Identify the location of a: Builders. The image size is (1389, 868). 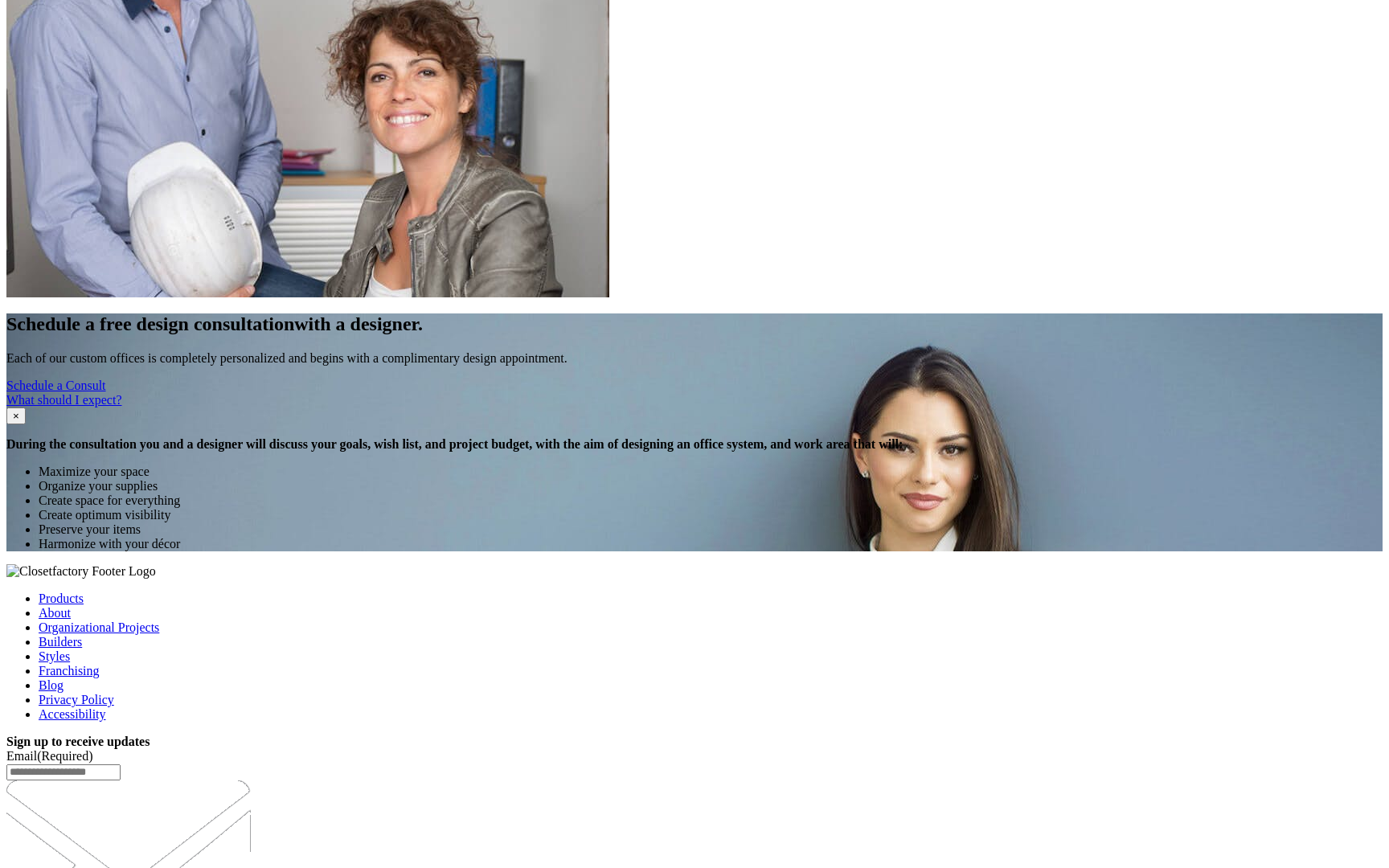
(60, 641).